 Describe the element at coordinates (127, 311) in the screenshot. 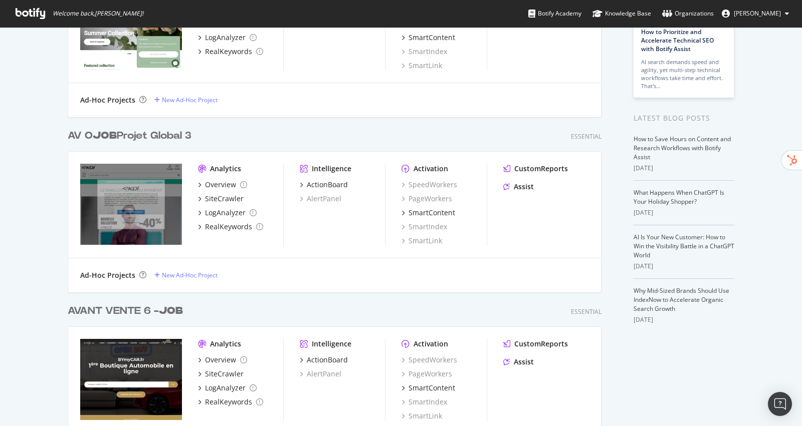

I see `a: AVANT VENTE 6 -JOB` at that location.